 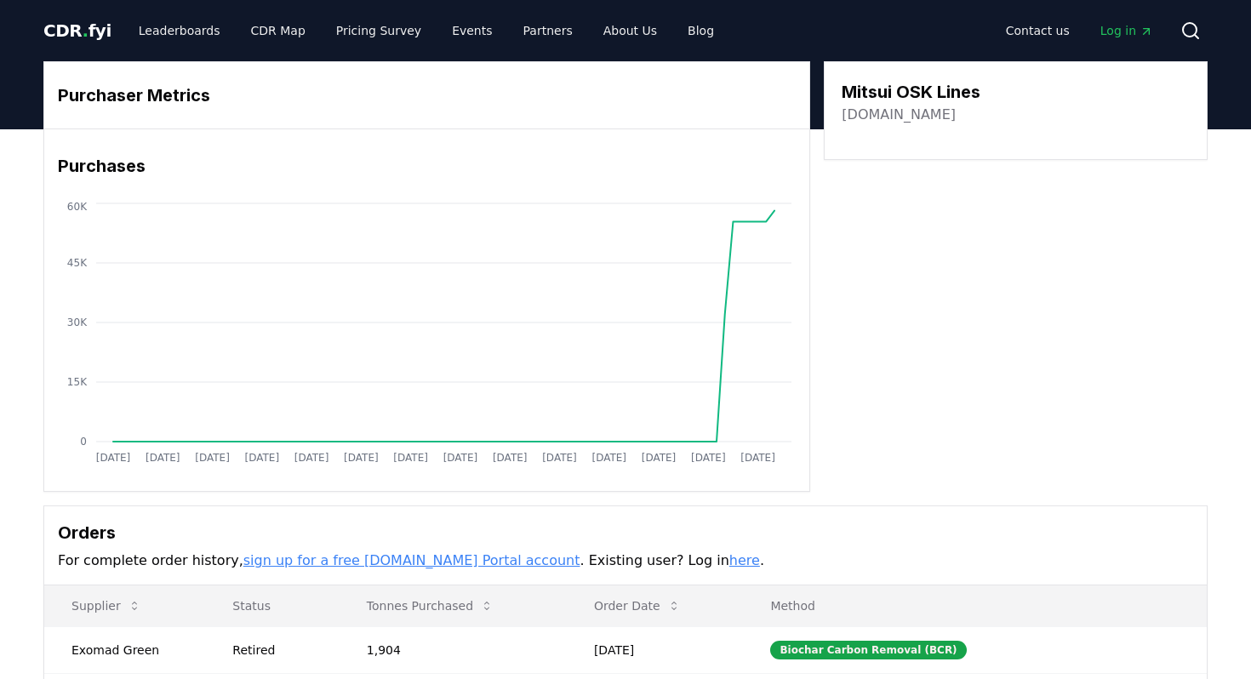 I want to click on a: Log in, so click(x=1127, y=31).